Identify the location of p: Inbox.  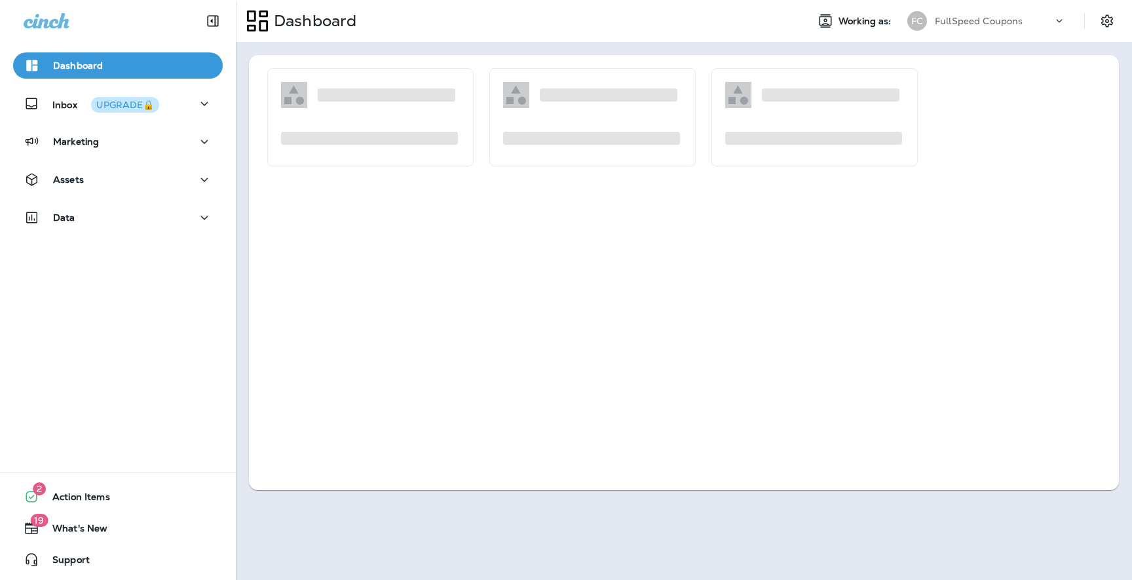
(106, 104).